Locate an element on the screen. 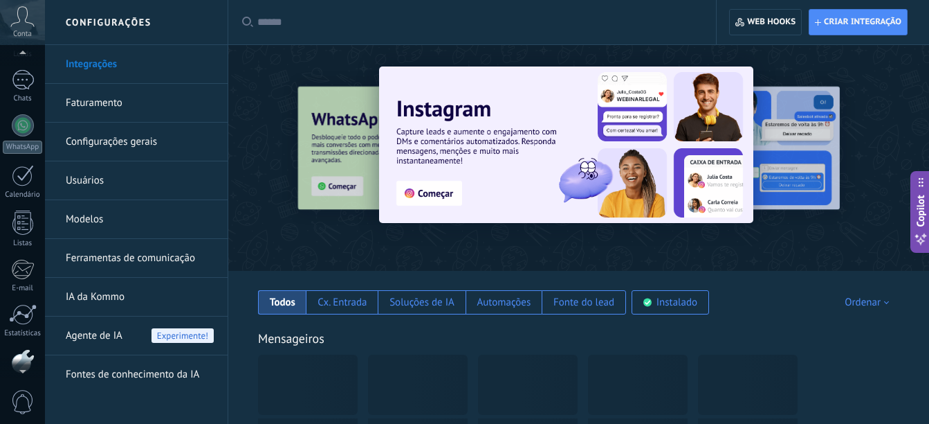 This screenshot has width=929, height=424. li: Modelos is located at coordinates (136, 219).